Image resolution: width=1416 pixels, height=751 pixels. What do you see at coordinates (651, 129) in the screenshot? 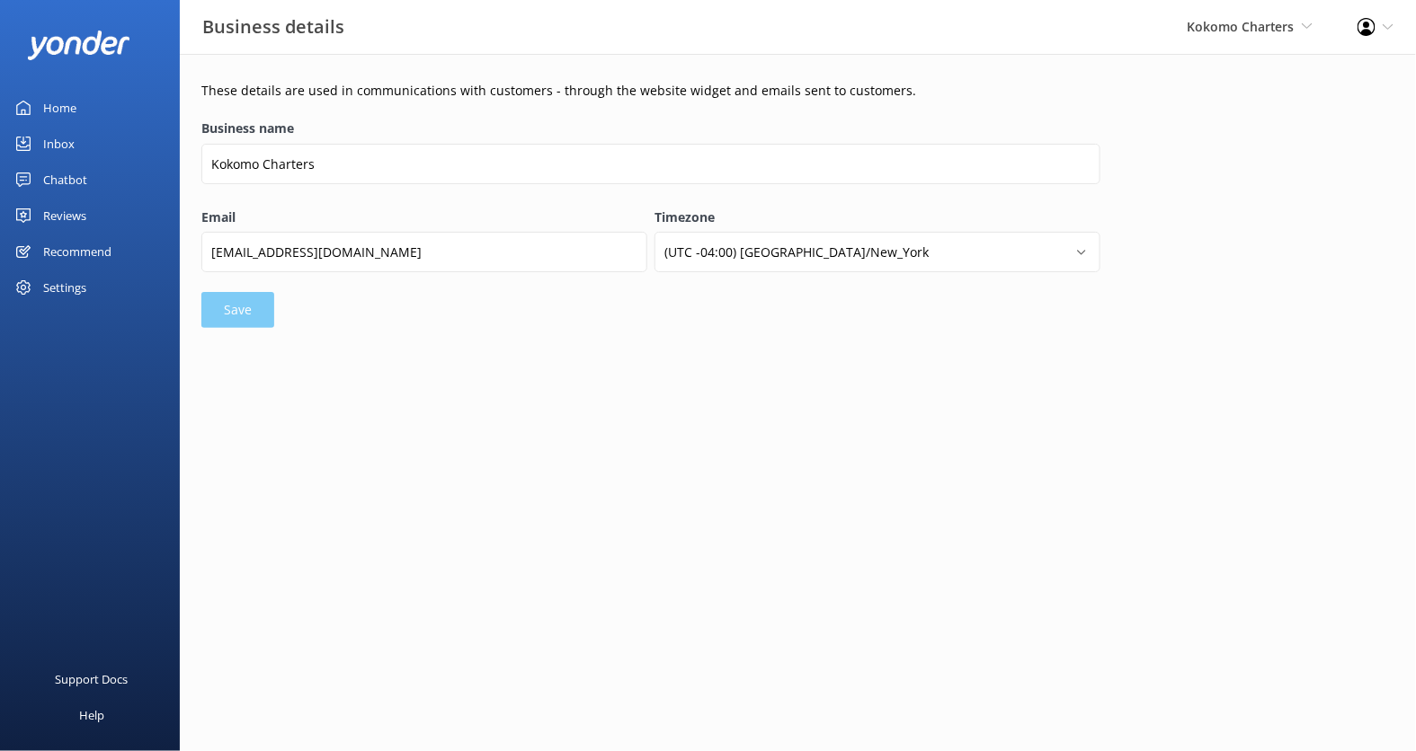
I see `label: Business name` at bounding box center [651, 129].